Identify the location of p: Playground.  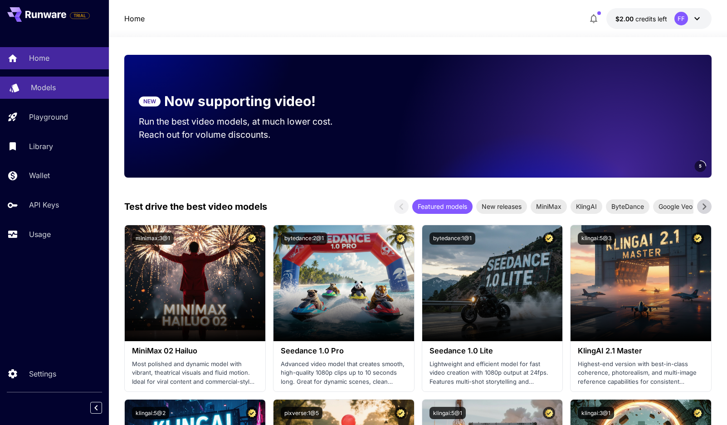
(49, 117).